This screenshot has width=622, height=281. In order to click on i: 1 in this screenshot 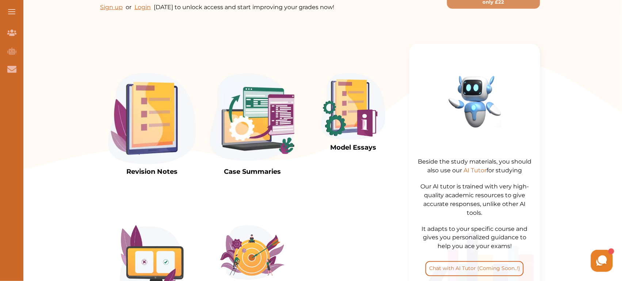, I will do `click(165, 3)`.